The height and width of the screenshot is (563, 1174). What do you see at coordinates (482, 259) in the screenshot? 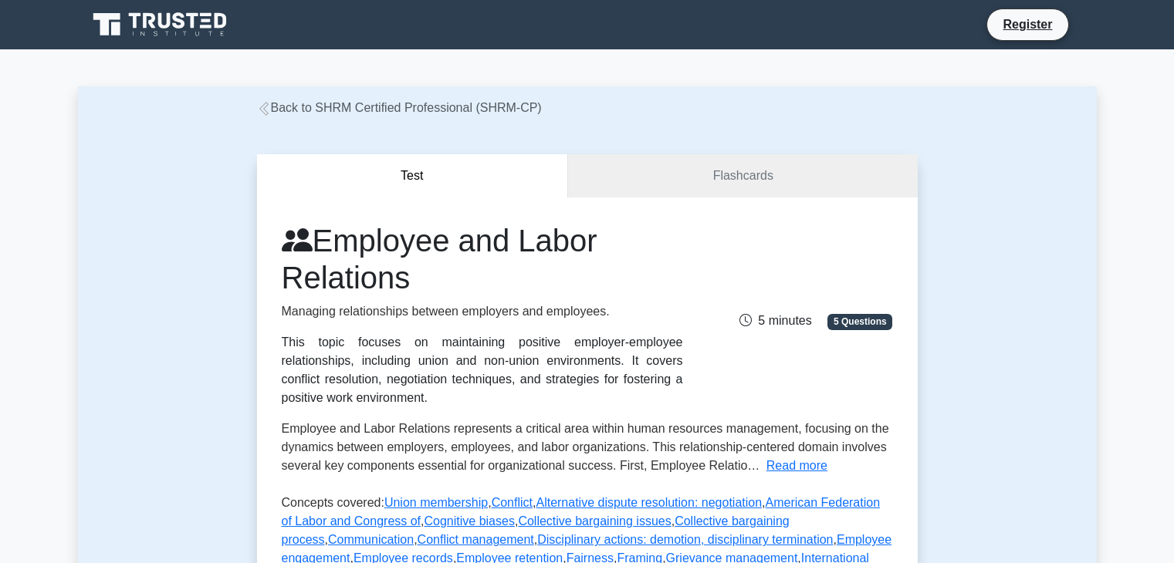
I see `h1: Employee and Labor Relations` at bounding box center [482, 259].